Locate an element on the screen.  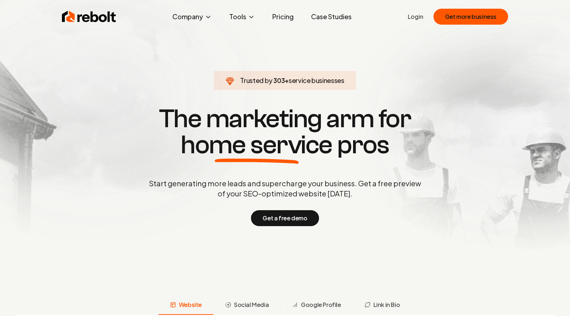
span: home service is located at coordinates (257, 145).